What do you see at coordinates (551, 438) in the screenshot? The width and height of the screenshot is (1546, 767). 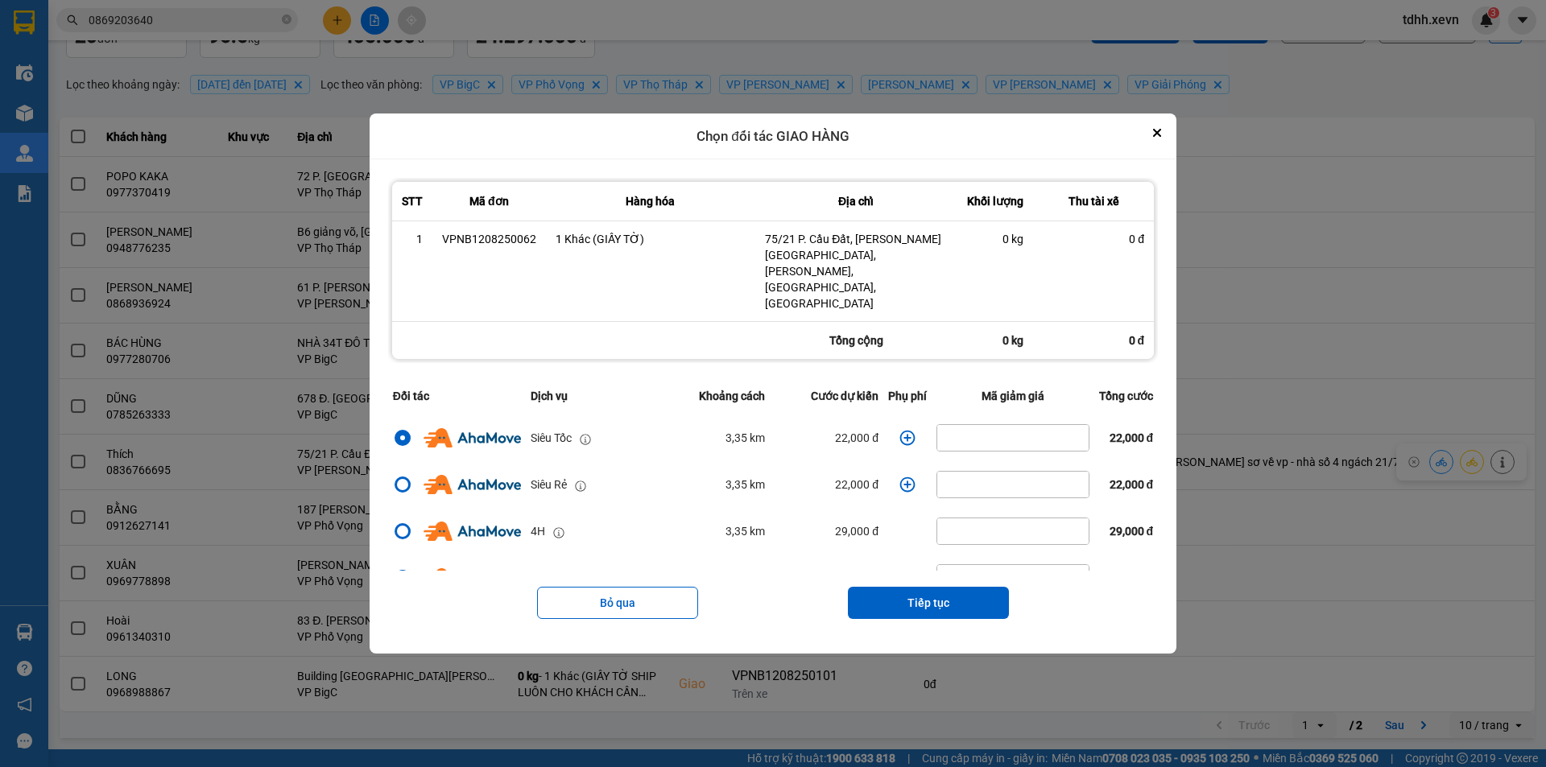 I see `div: Siêu Tốc` at bounding box center [551, 438].